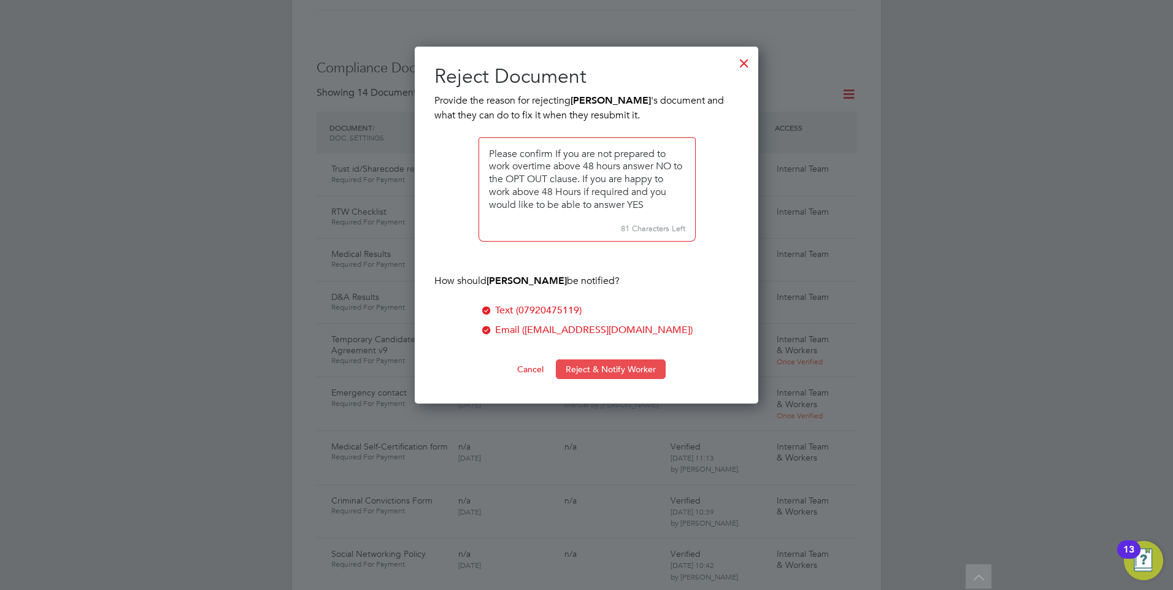  I want to click on div: 13, so click(1129, 558).